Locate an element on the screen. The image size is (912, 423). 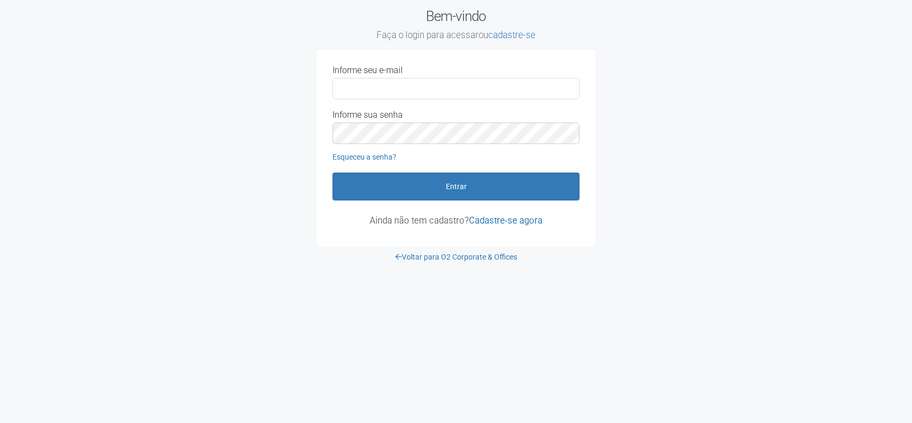
p: Ainda não tem cadastro? is located at coordinates (456, 220).